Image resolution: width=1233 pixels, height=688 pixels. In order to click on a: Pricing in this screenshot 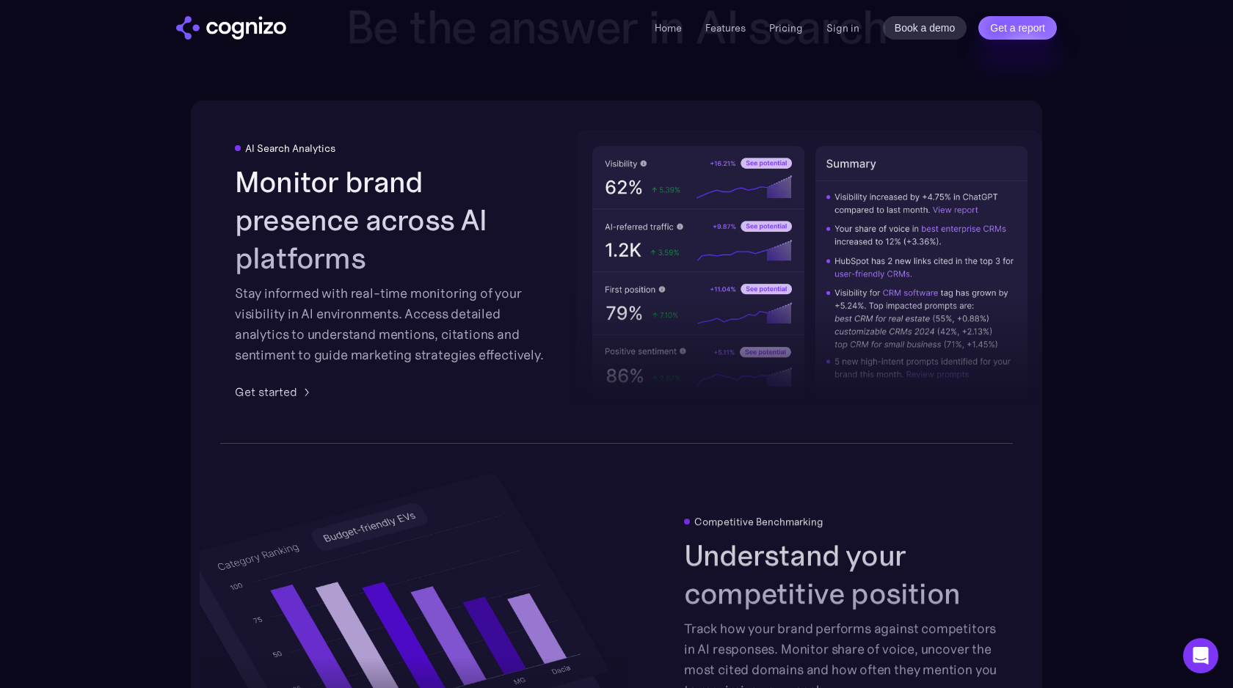, I will do `click(786, 28)`.